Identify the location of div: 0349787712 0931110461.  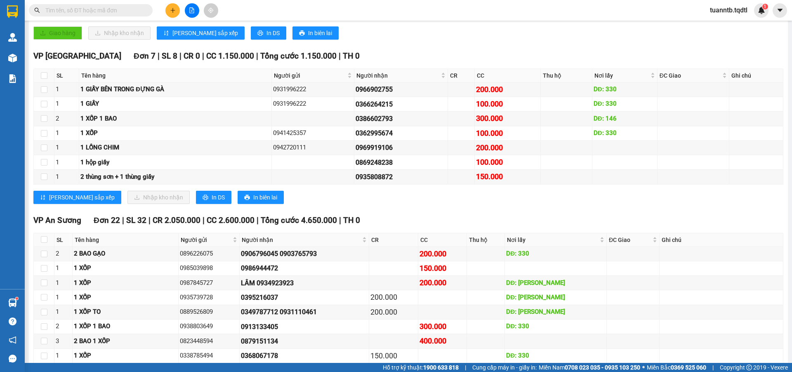
(304, 312).